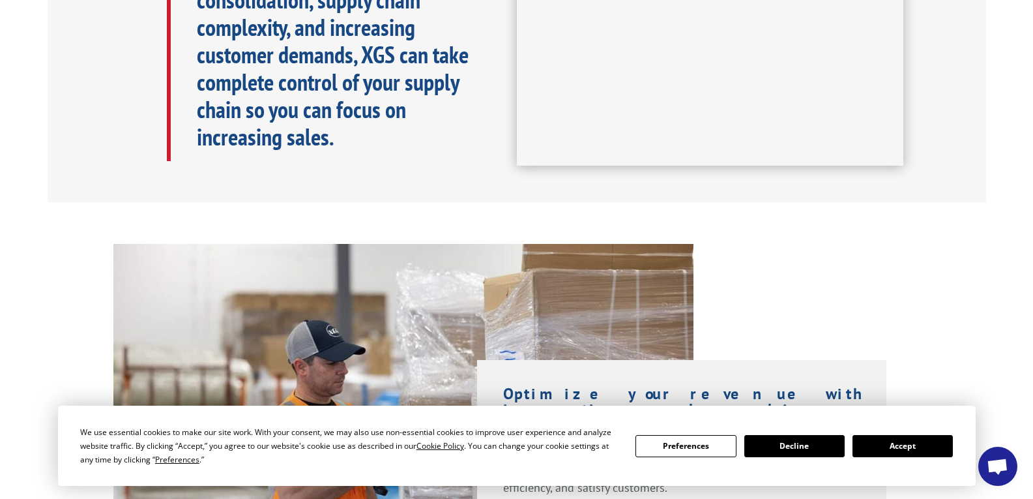  Describe the element at coordinates (795, 446) in the screenshot. I see `button: Decline` at that location.